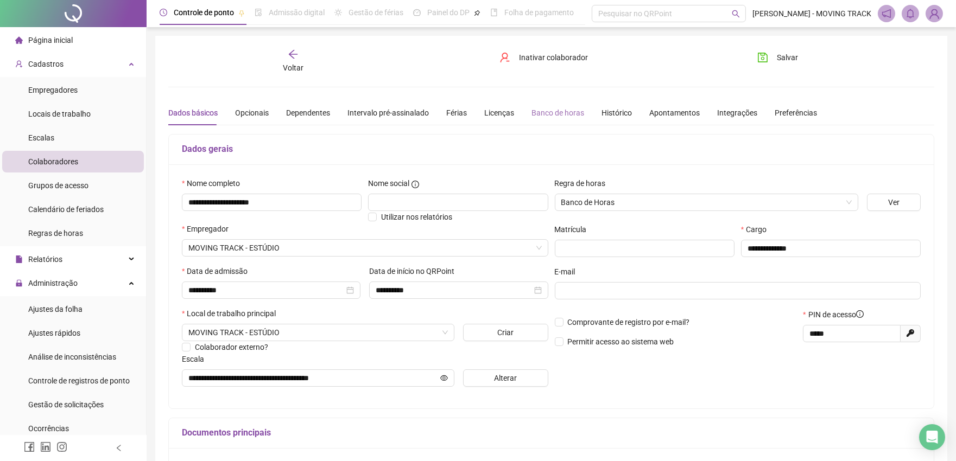 The width and height of the screenshot is (956, 461). Describe the element at coordinates (45, 259) in the screenshot. I see `span: Relatórios` at that location.